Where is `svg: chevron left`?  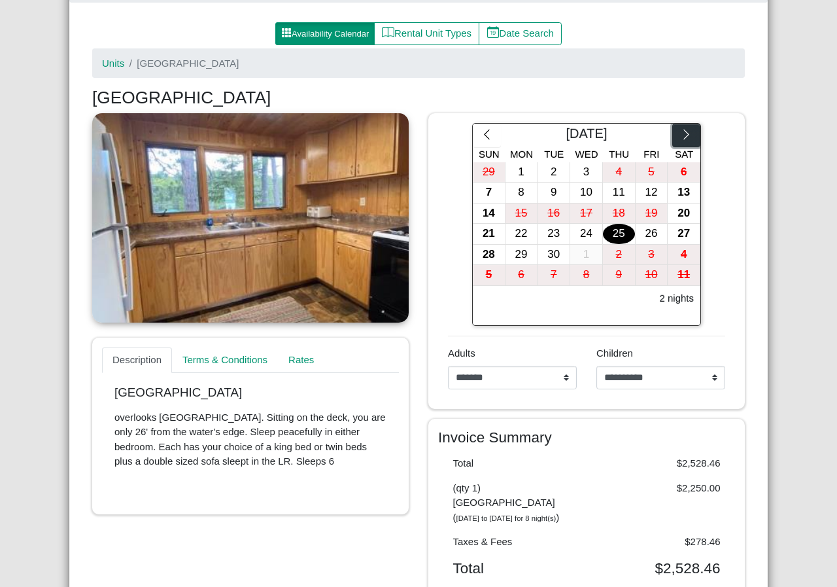
svg: chevron left is located at coordinates (487, 134).